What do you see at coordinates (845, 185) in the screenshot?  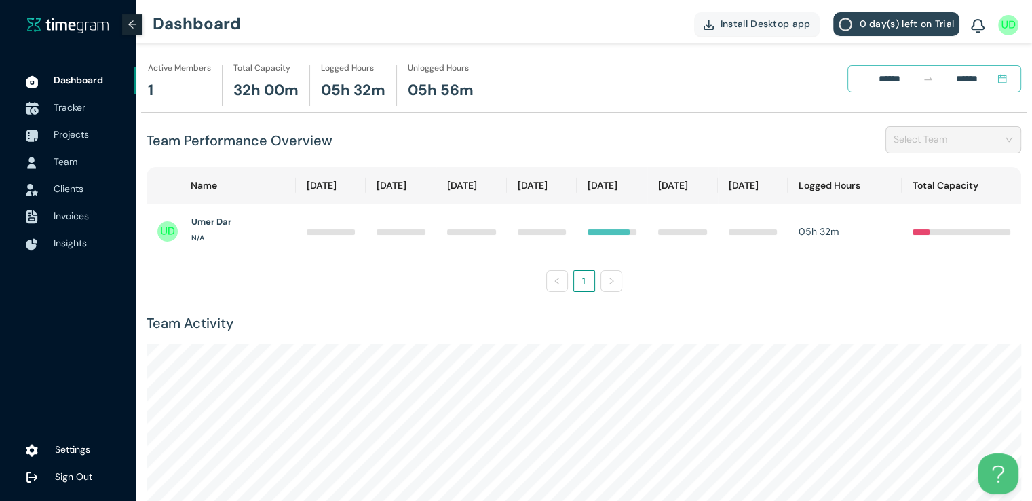 I see `th: Logged Hours` at bounding box center [845, 185].